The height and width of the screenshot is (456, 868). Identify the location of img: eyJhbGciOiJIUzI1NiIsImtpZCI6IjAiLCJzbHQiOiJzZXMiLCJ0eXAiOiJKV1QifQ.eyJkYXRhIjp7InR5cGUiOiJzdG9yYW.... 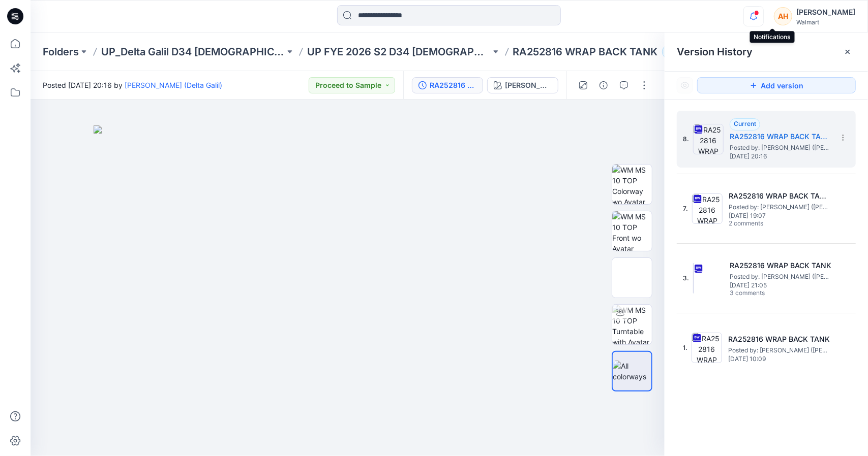
(348, 291).